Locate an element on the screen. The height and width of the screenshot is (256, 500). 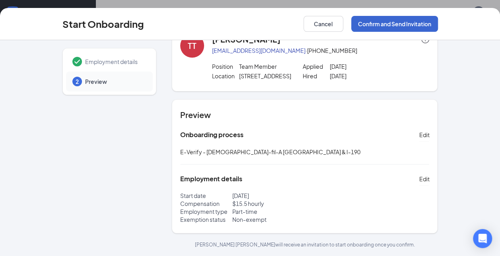
p: Compensation is located at coordinates (206, 204).